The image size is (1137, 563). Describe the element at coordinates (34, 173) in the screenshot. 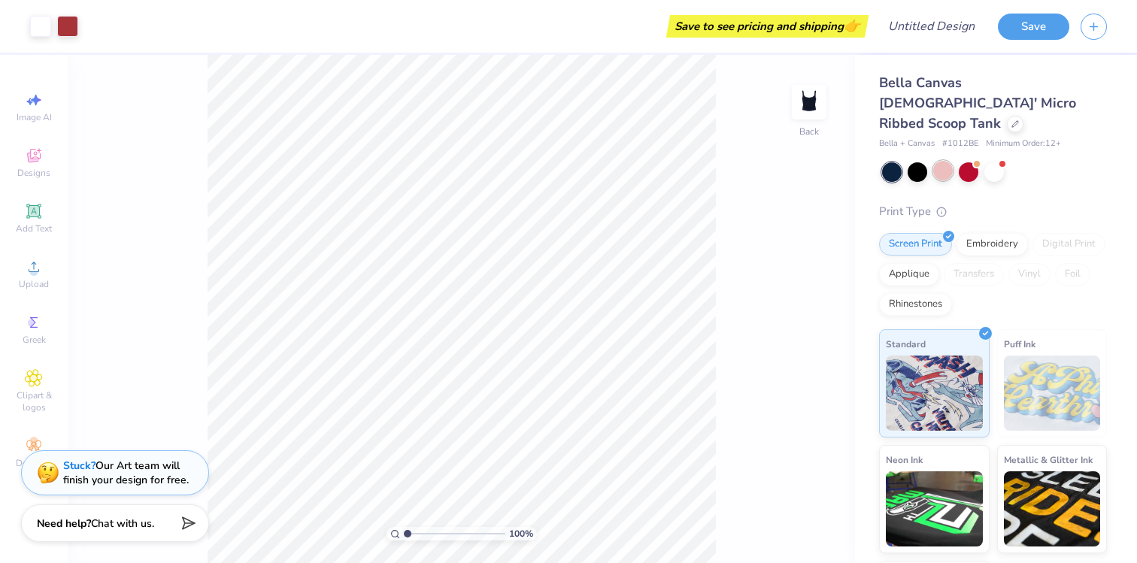

I see `span: Designs` at that location.